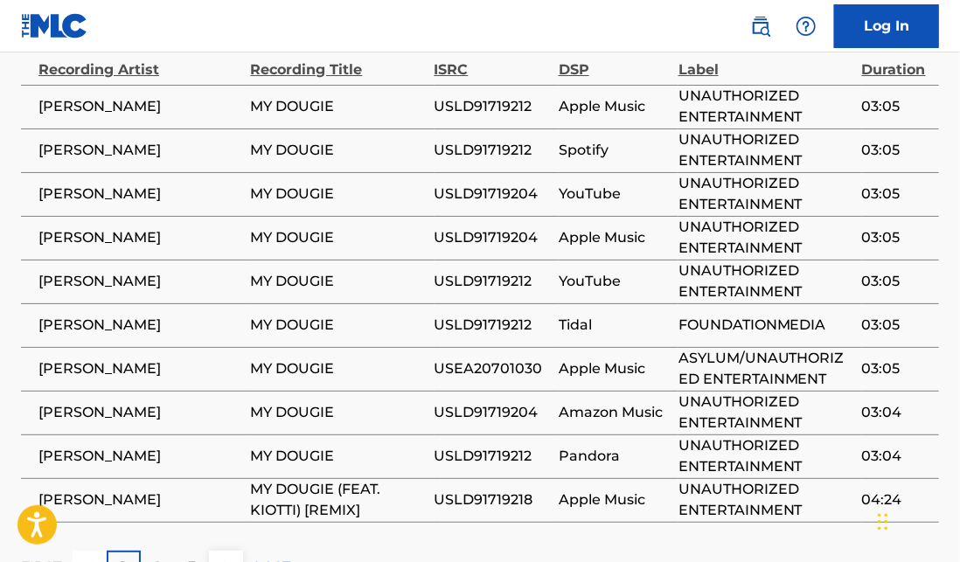 Image resolution: width=960 pixels, height=562 pixels. Describe the element at coordinates (806, 26) in the screenshot. I see `img: help` at that location.